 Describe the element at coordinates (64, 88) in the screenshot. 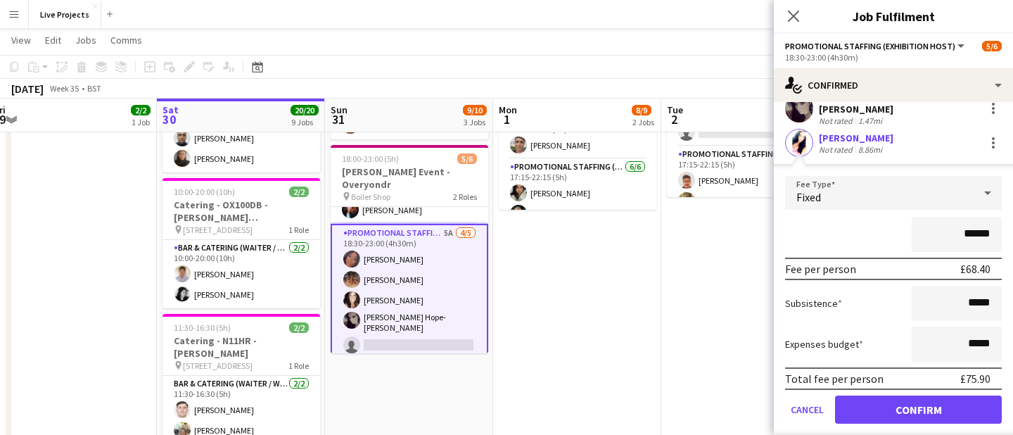

I see `span: Week 35` at that location.